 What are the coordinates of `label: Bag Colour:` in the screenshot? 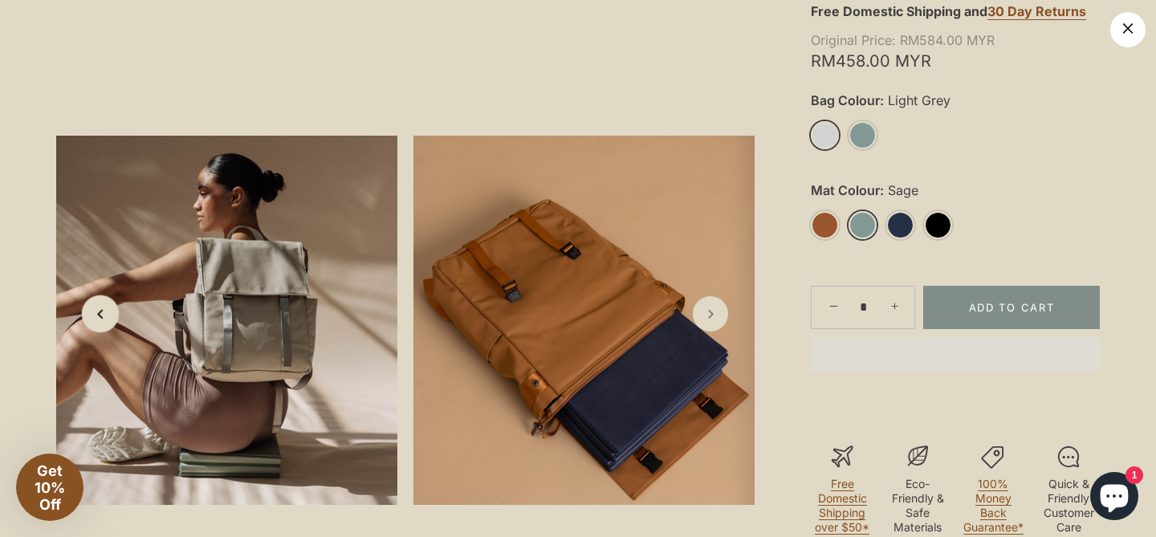 It's located at (955, 100).